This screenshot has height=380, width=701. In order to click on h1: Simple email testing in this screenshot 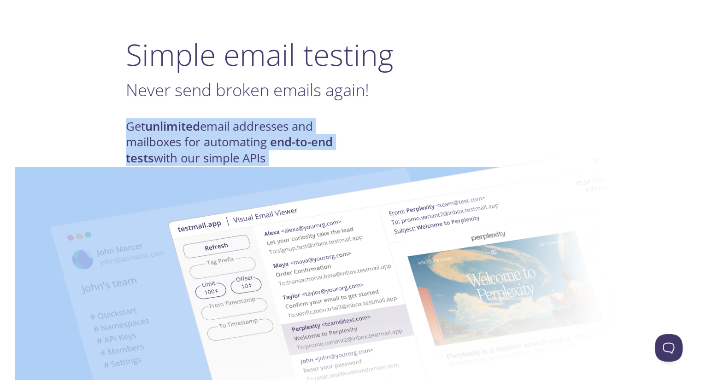, I will do `click(351, 54)`.